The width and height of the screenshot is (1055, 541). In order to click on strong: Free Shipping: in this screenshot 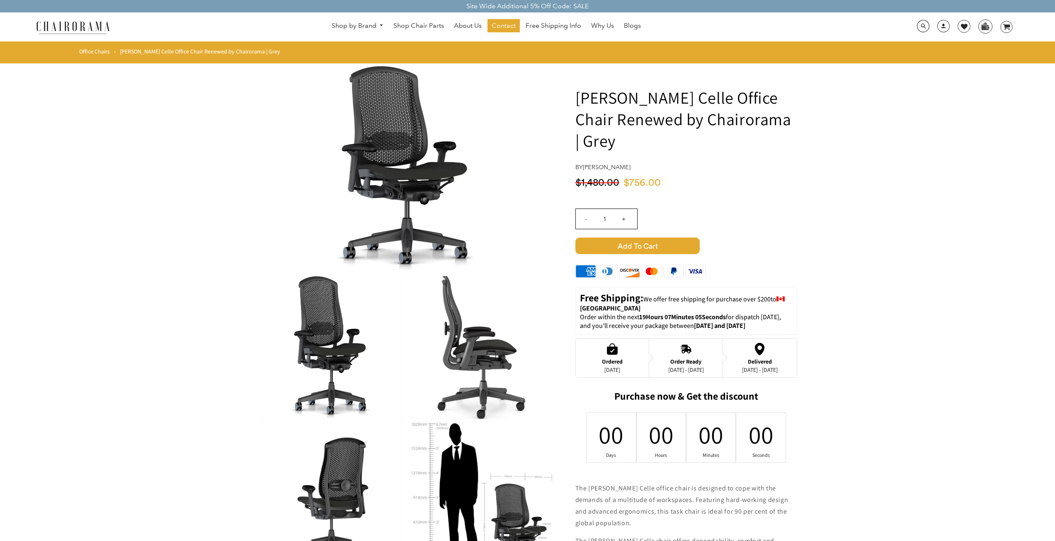, I will do `click(611, 298)`.